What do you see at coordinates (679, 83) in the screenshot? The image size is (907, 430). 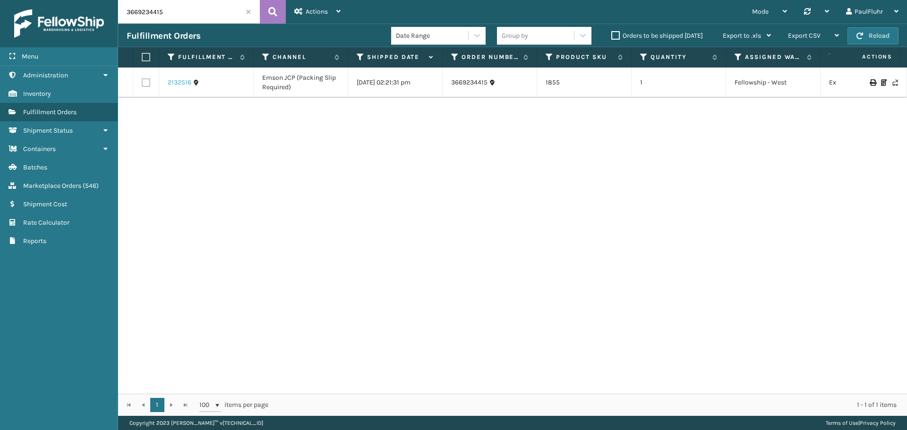 I see `td: 1` at bounding box center [679, 83].